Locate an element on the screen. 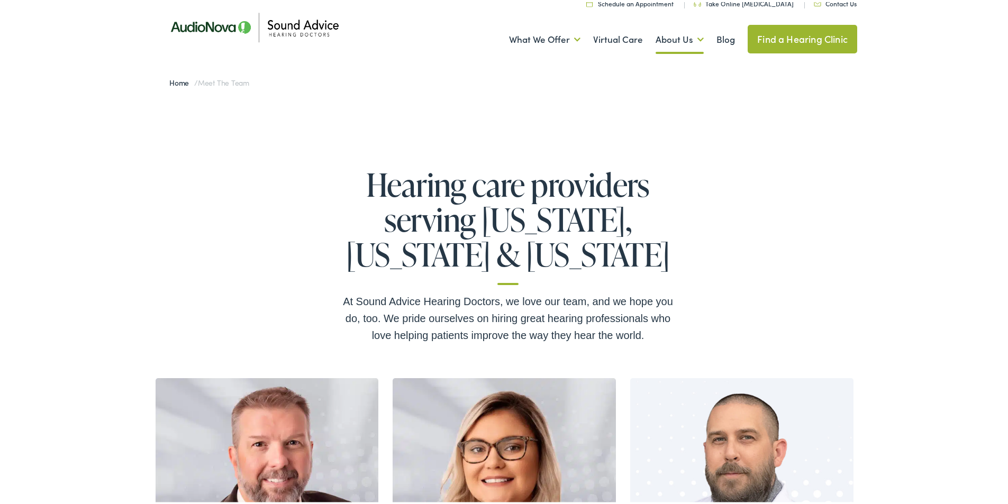 The image size is (1008, 504). a: About Us is located at coordinates (679, 38).